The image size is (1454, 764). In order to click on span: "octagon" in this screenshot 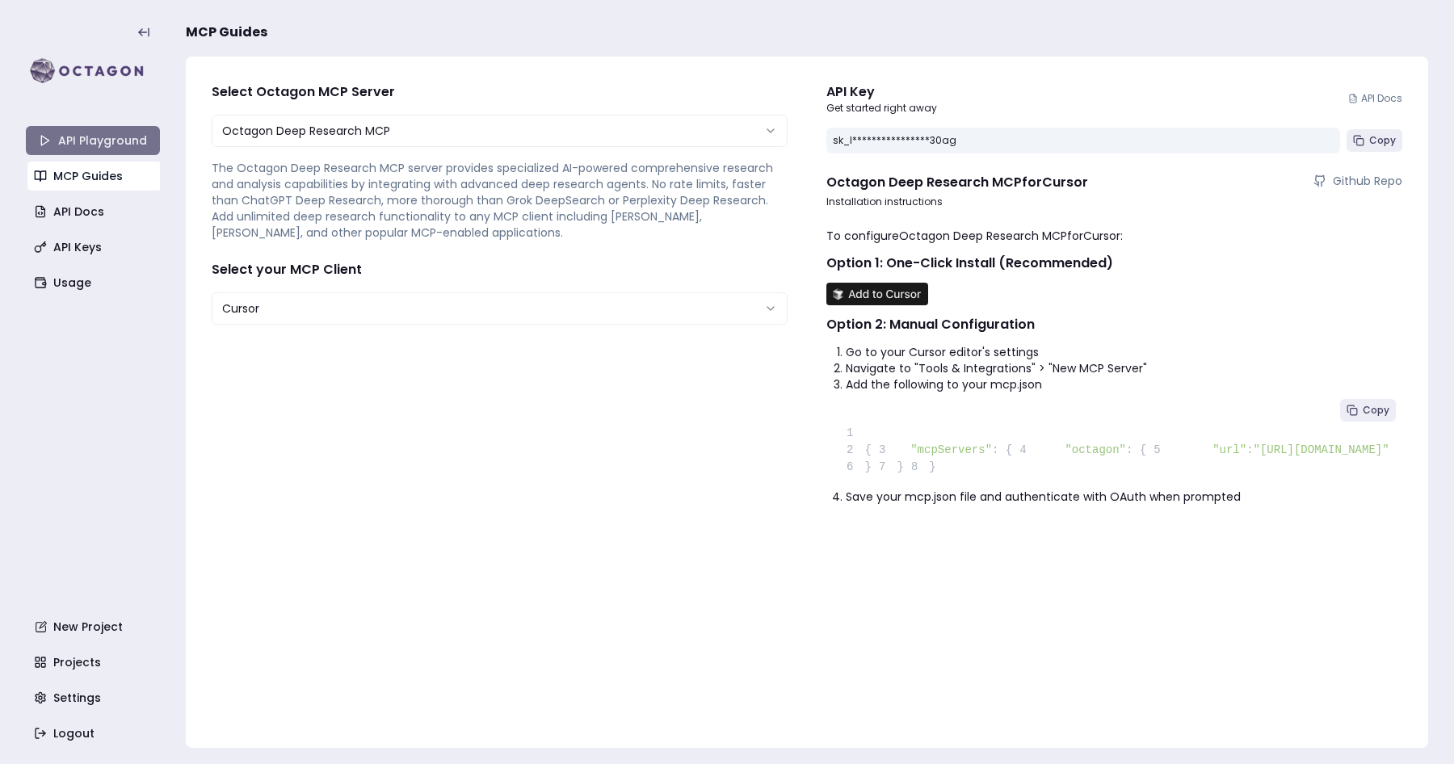, I will do `click(1095, 450)`.